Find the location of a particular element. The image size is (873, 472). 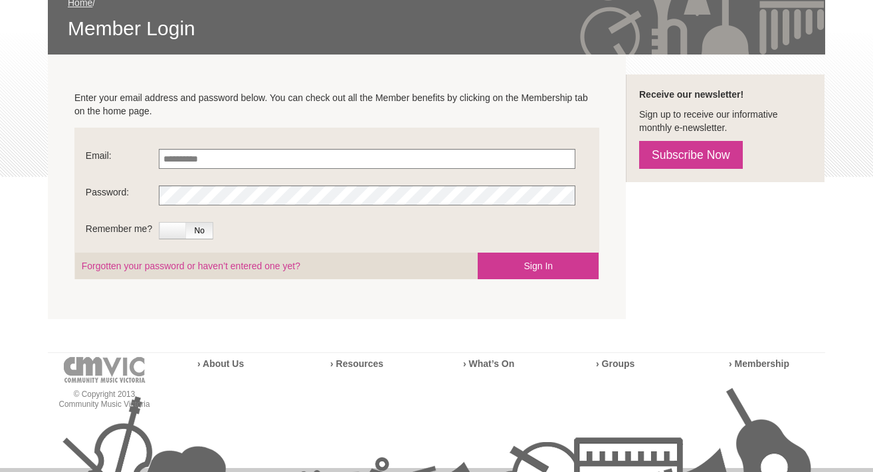

a: Subscribe Now is located at coordinates (691, 155).